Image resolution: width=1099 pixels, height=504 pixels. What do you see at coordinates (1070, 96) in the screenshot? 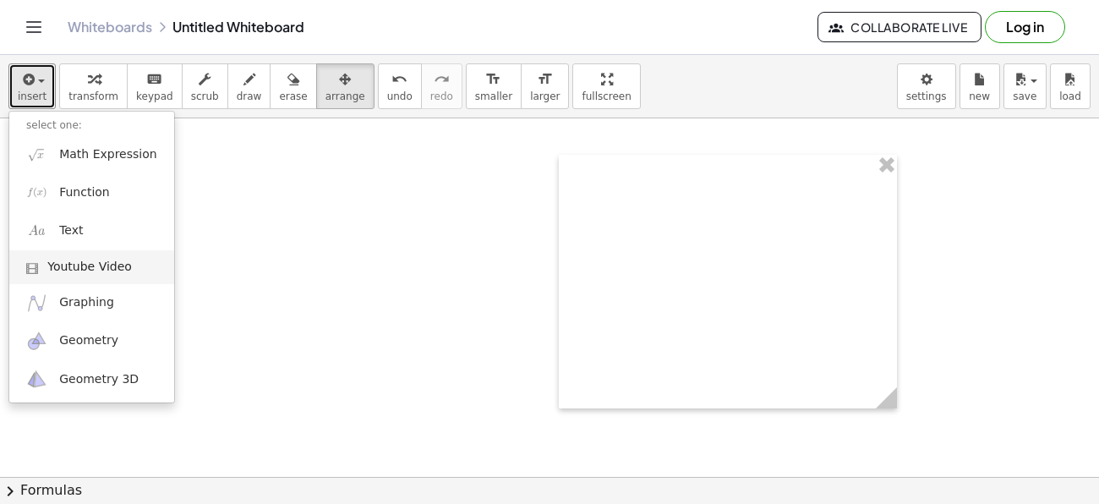
I see `span: load` at bounding box center [1070, 96].